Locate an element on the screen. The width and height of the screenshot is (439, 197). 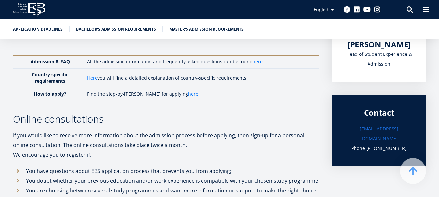
a: Facebook is located at coordinates (347, 10).